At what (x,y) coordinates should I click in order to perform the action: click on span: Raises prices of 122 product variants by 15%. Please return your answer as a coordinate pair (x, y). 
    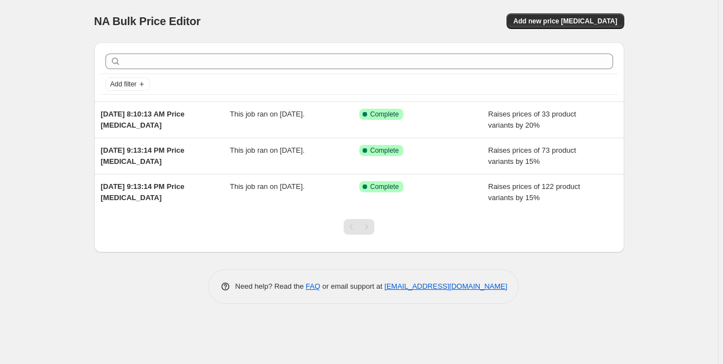
    Looking at the image, I should click on (534, 192).